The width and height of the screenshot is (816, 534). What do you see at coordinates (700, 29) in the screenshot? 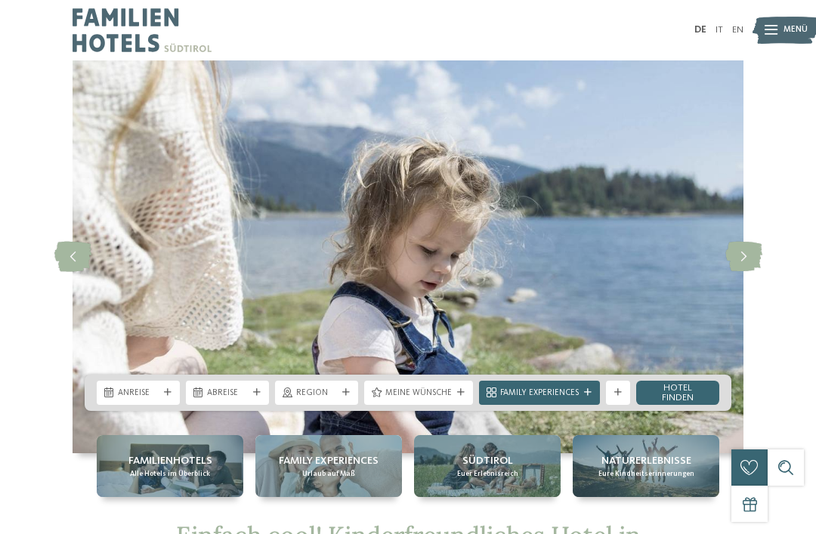
I see `a: DE` at bounding box center [700, 29].